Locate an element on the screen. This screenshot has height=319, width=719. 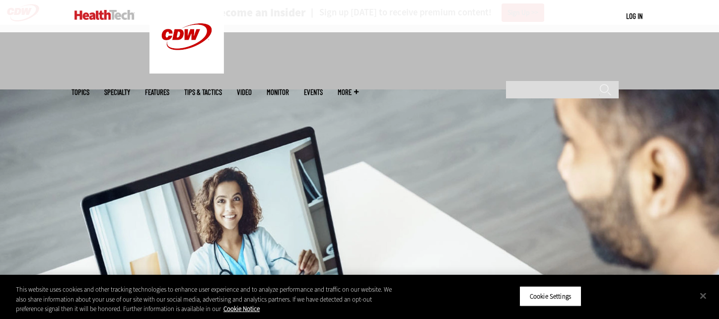
a: More information about your privacy is located at coordinates (241, 308).